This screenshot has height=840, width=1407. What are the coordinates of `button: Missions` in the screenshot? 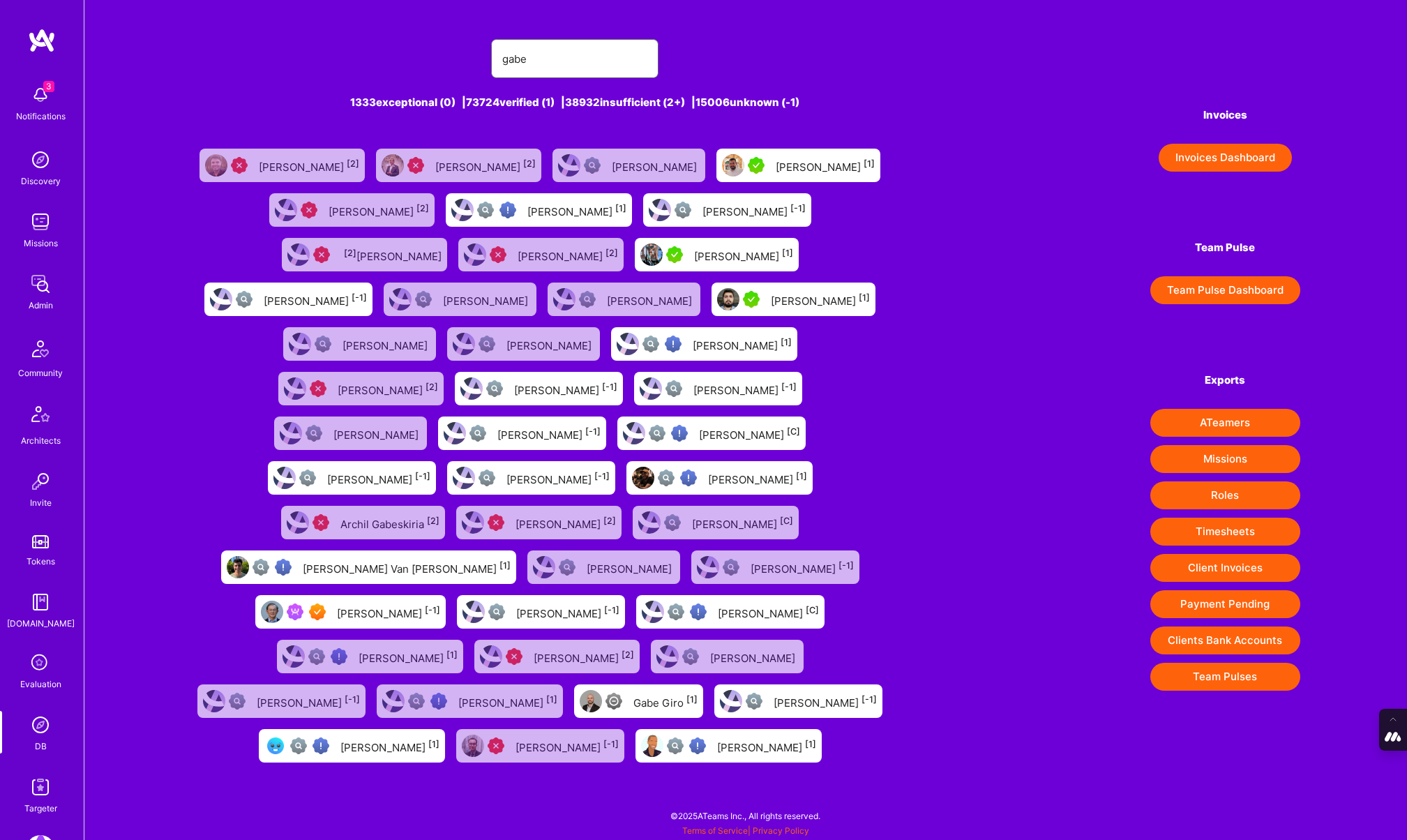 It's located at (1225, 459).